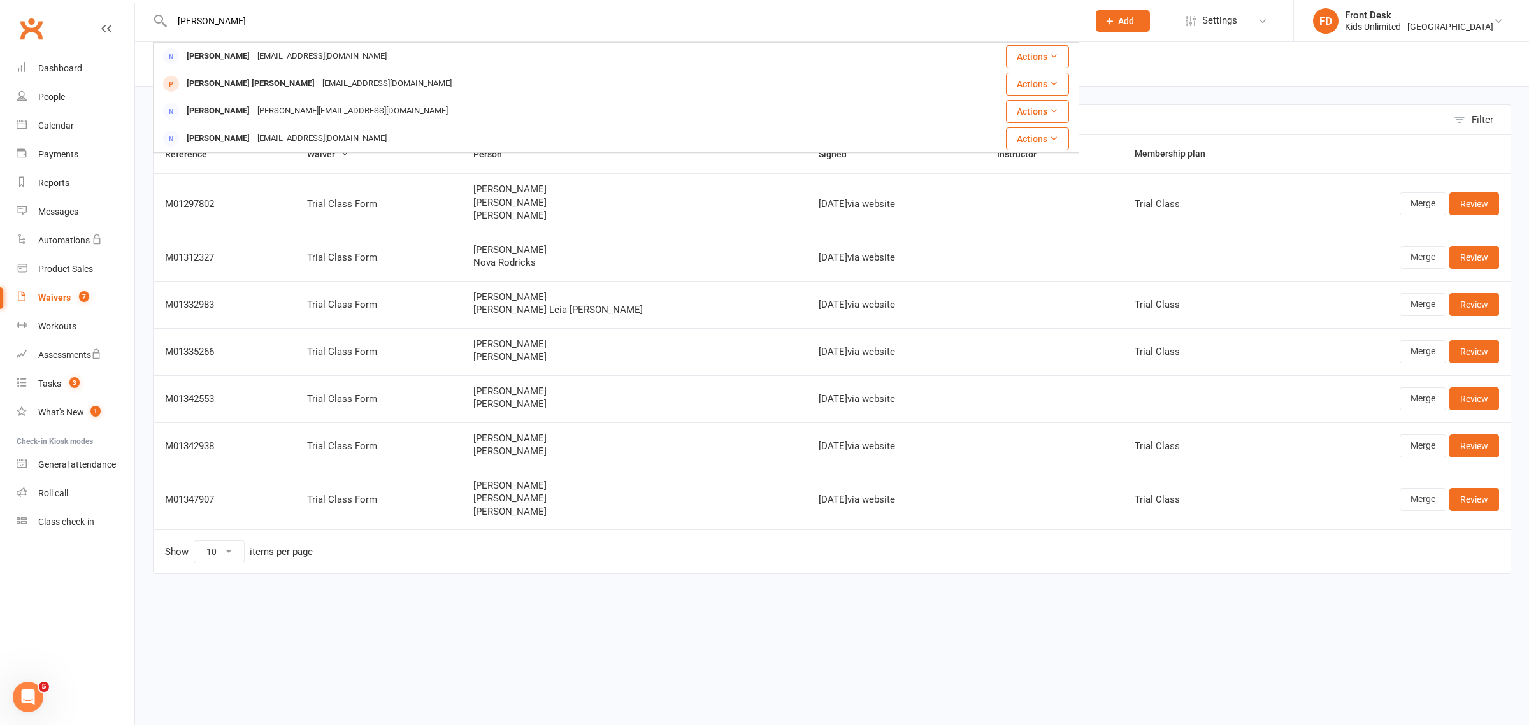 The height and width of the screenshot is (725, 1529). I want to click on span: Signed, so click(840, 154).